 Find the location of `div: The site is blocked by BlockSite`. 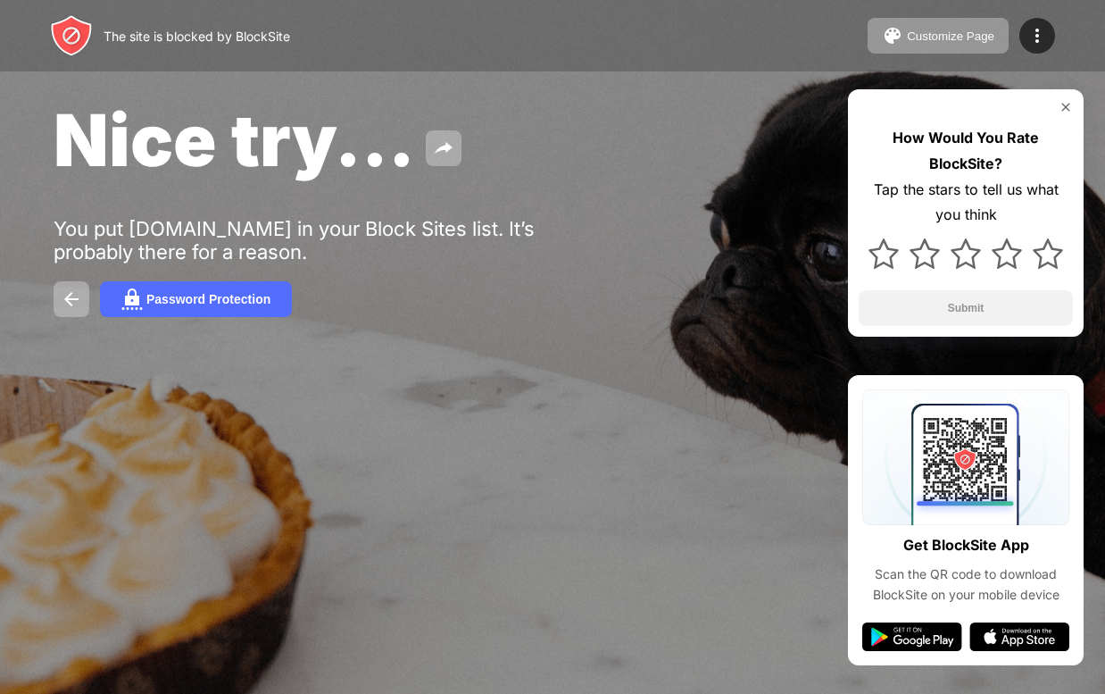

div: The site is blocked by BlockSite is located at coordinates (196, 36).